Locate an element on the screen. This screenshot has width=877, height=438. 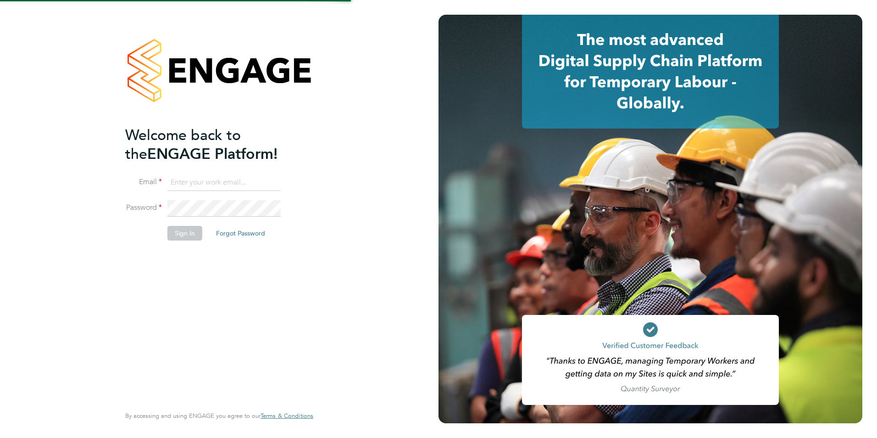
span: Terms & Conditions is located at coordinates (287, 415).